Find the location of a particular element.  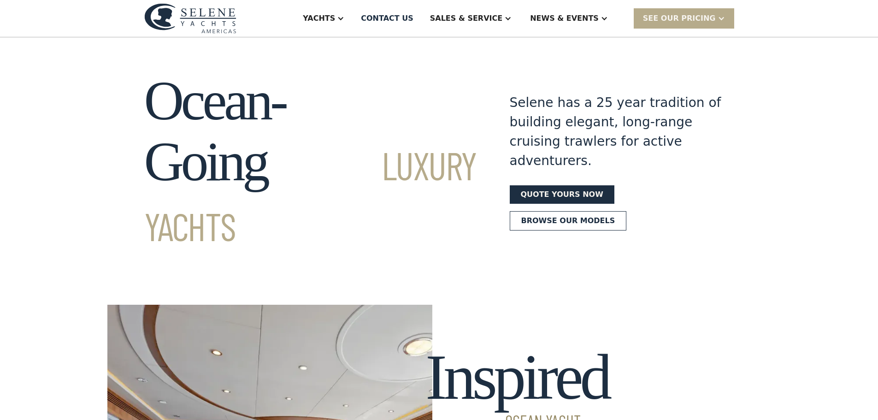

h1: Ocean-Going is located at coordinates (310, 162).